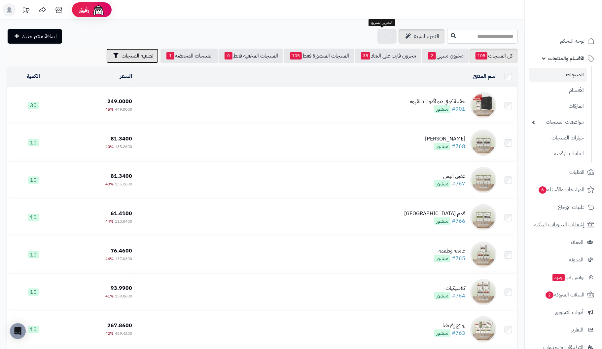 The width and height of the screenshot is (602, 349). Describe the element at coordinates (558, 75) in the screenshot. I see `a: المنتجات` at that location.